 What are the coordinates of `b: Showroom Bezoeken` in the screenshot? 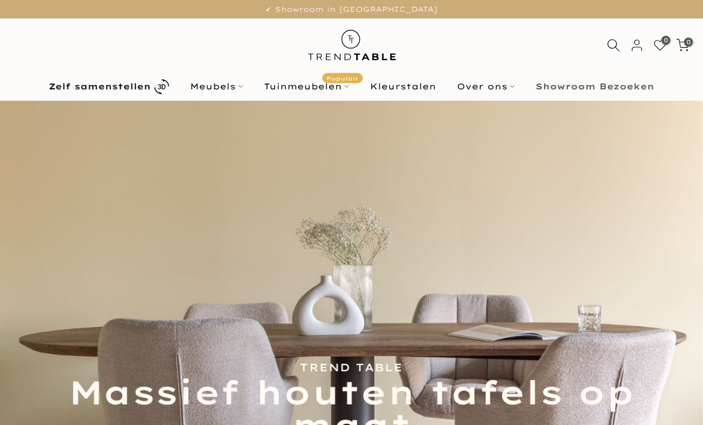 It's located at (594, 86).